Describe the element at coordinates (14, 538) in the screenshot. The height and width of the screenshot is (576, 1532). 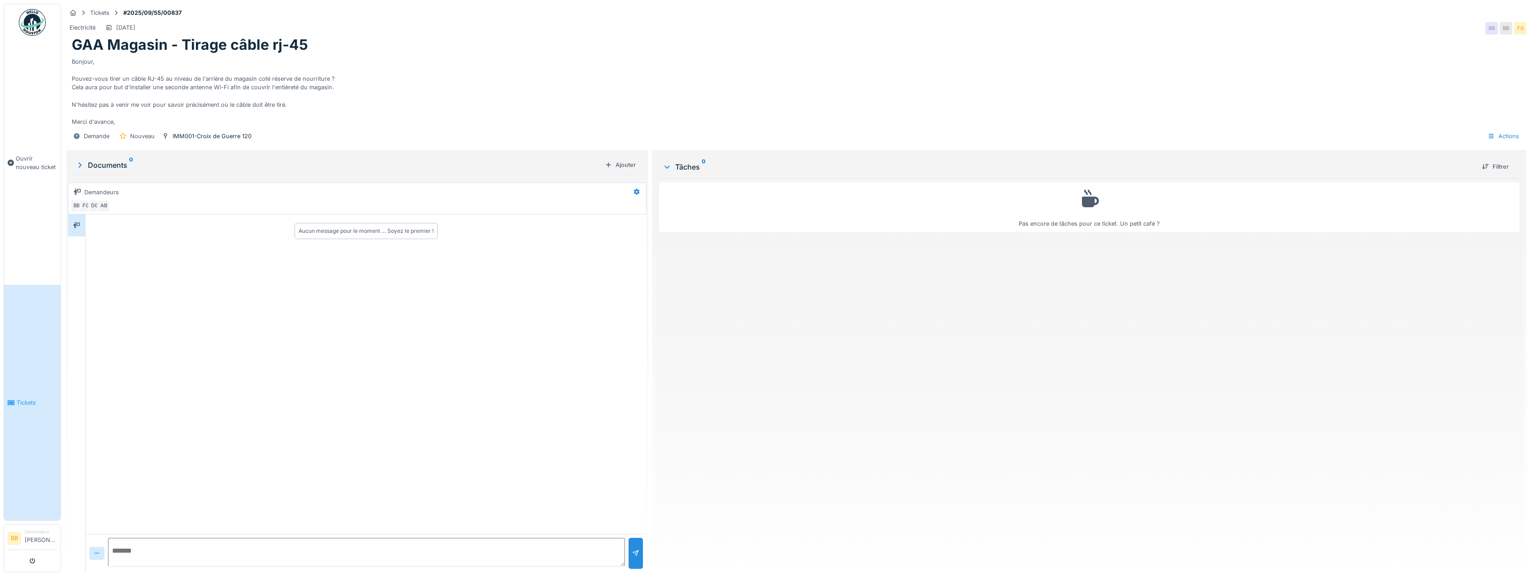
I see `li: BB` at that location.